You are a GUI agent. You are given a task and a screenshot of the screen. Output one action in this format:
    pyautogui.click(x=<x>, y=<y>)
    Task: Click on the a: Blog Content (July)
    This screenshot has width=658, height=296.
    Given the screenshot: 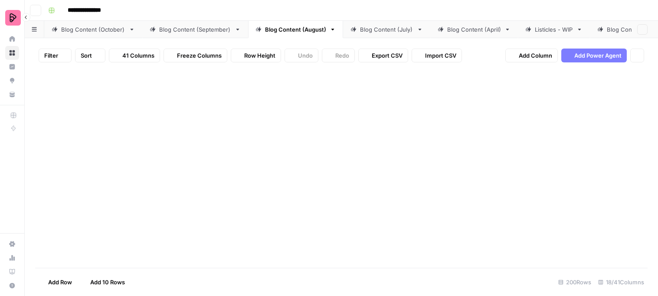 What is the action you would take?
    pyautogui.click(x=387, y=30)
    